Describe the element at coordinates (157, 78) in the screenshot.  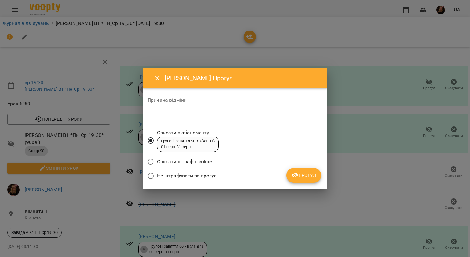
I see `button: Close` at that location.